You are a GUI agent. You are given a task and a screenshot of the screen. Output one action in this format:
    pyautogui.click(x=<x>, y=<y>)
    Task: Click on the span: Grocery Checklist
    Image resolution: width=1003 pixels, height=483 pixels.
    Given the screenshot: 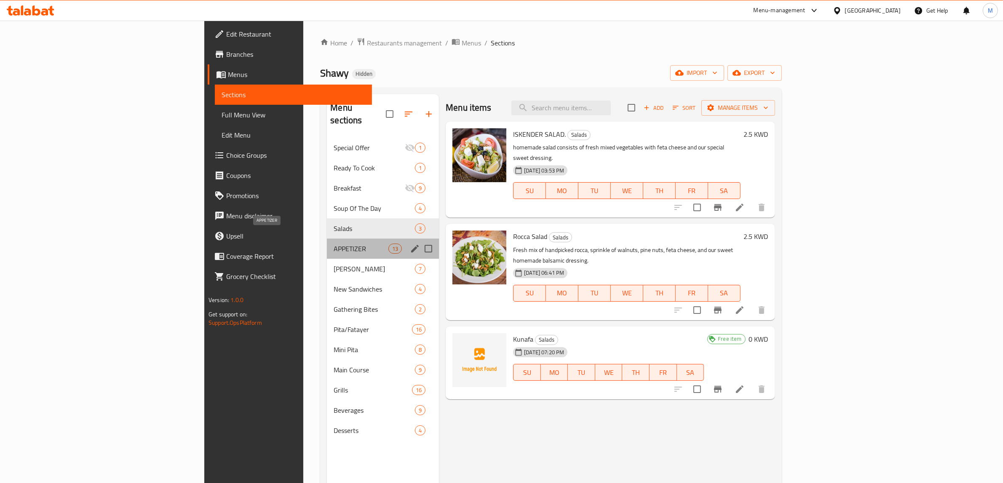 What is the action you would take?
    pyautogui.click(x=296, y=277)
    